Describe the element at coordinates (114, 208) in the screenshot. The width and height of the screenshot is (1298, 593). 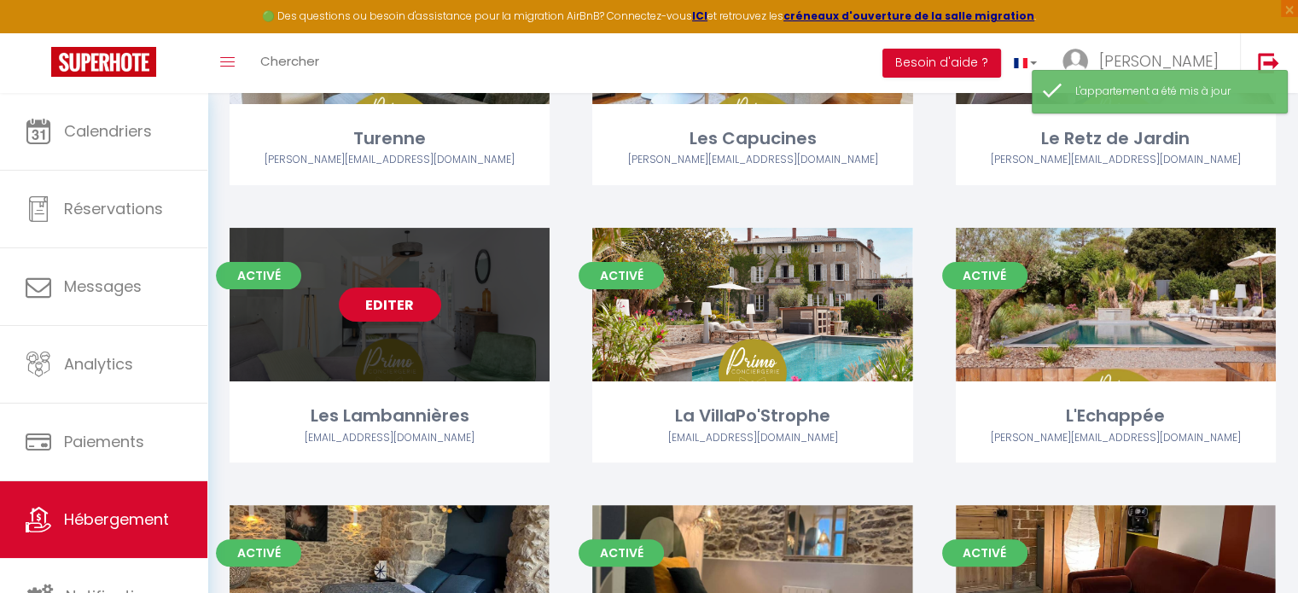
I see `span: Réservations` at that location.